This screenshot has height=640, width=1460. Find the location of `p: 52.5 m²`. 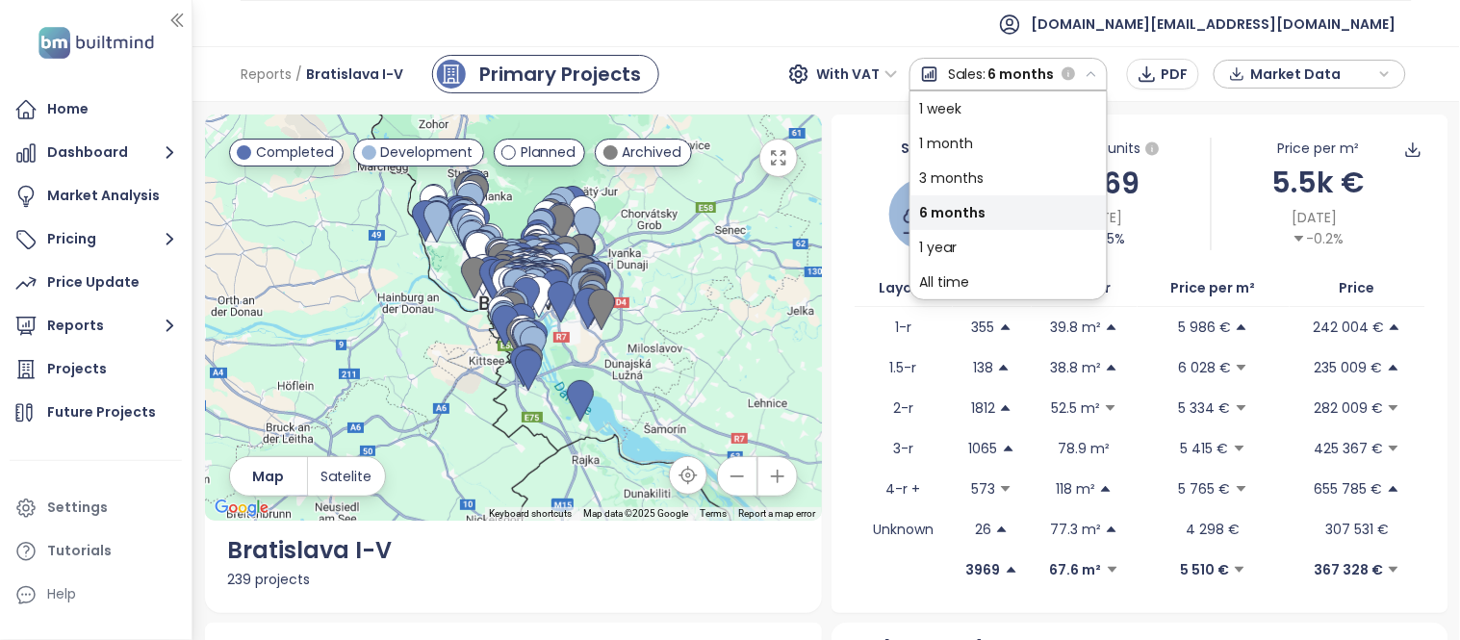

p: 52.5 m² is located at coordinates (1075, 408).